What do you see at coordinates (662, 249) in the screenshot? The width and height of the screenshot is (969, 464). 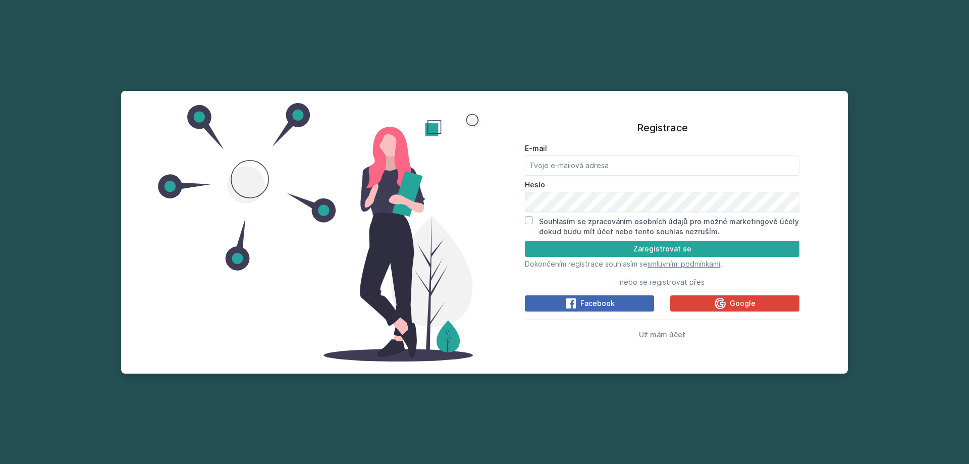 I see `button: Zaregistrovat se` at bounding box center [662, 249].